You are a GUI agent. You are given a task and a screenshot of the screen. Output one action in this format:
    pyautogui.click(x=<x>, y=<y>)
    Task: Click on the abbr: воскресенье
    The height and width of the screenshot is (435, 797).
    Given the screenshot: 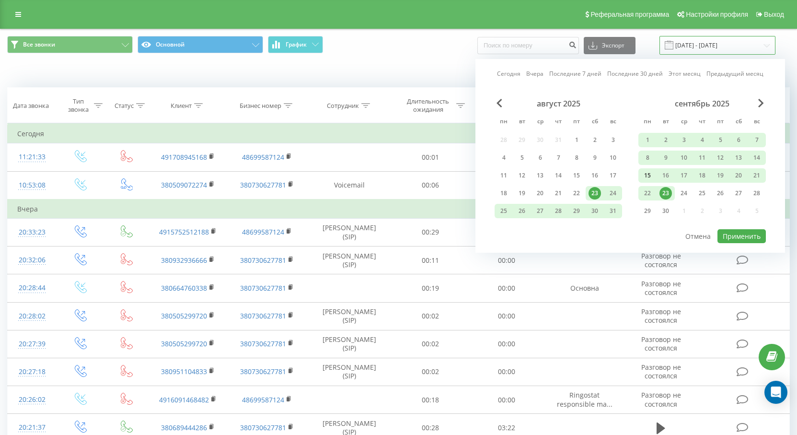 What is the action you would take?
    pyautogui.click(x=757, y=122)
    